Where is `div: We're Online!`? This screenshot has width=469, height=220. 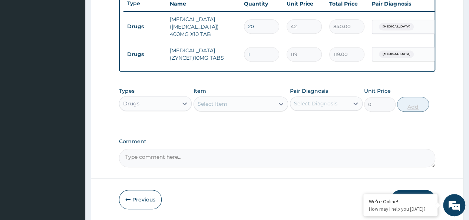 div: We're Online! is located at coordinates (401, 202).